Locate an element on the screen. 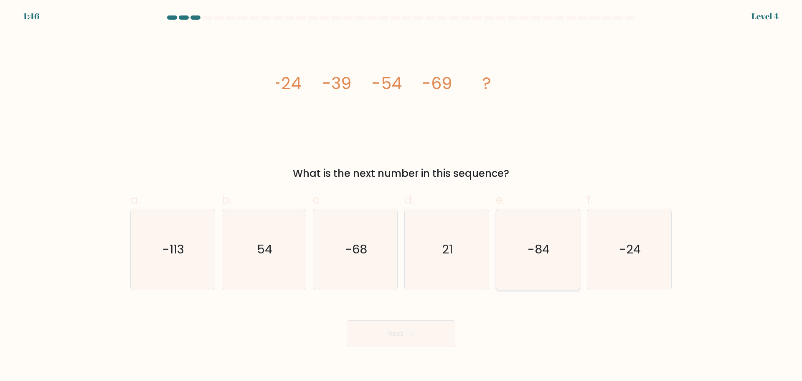  text: 54 is located at coordinates (264, 249).